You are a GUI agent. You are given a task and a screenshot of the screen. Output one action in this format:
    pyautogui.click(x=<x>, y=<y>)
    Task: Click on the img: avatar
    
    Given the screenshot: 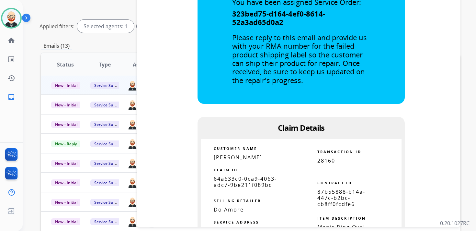 What is the action you would take?
    pyautogui.click(x=11, y=18)
    